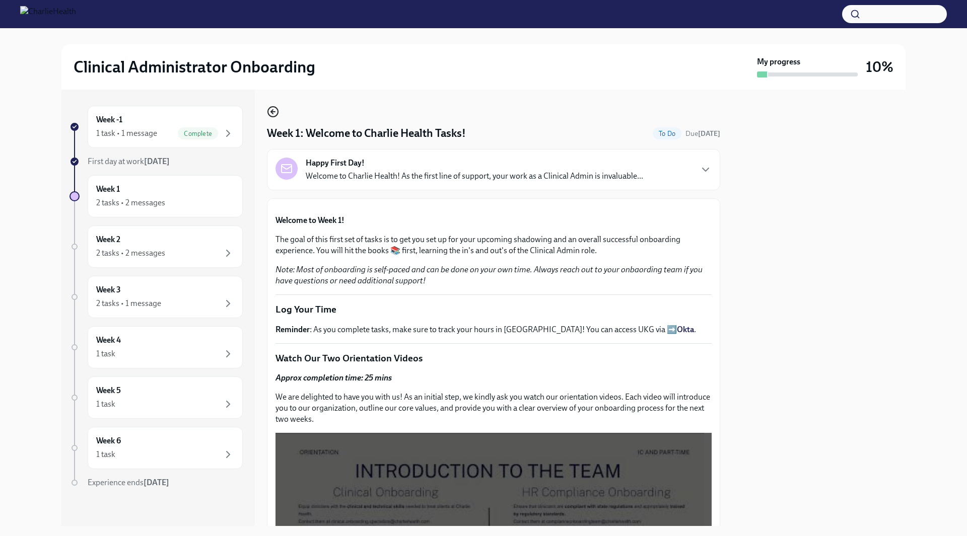 The image size is (967, 536). Describe the element at coordinates (494, 245) in the screenshot. I see `p: The goal of this first set of tasks is to get you set up for your upcoming shadowing and an overa...` at that location.